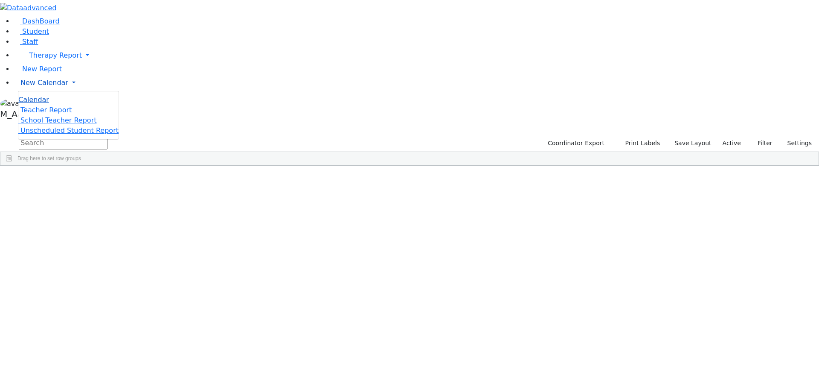  What do you see at coordinates (46, 110) in the screenshot?
I see `span: Teacher Report` at bounding box center [46, 110].